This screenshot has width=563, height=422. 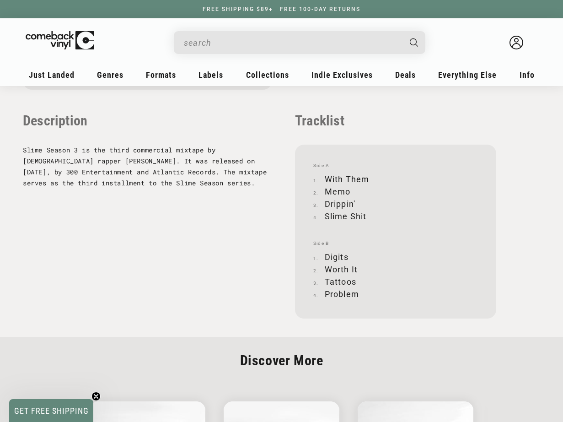 What do you see at coordinates (268, 75) in the screenshot?
I see `span: Collections` at bounding box center [268, 75].